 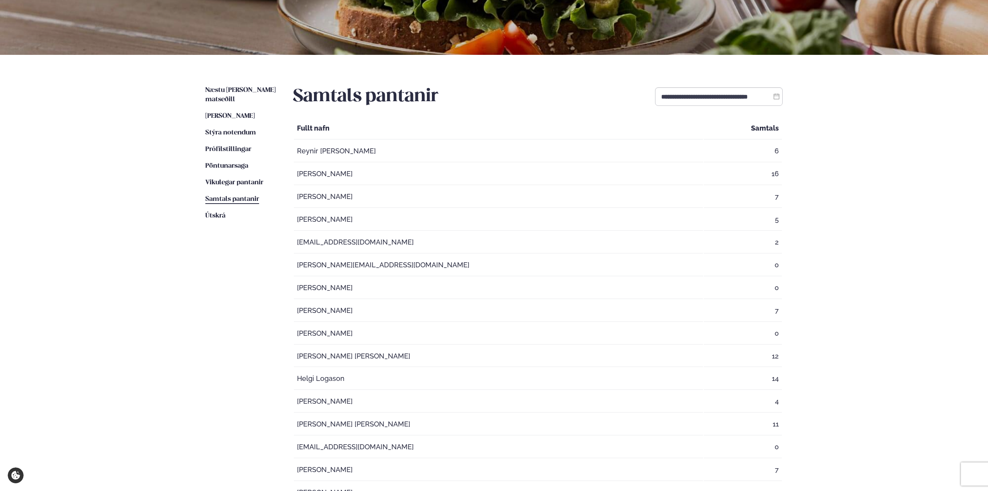 I want to click on td: 4, so click(x=742, y=402).